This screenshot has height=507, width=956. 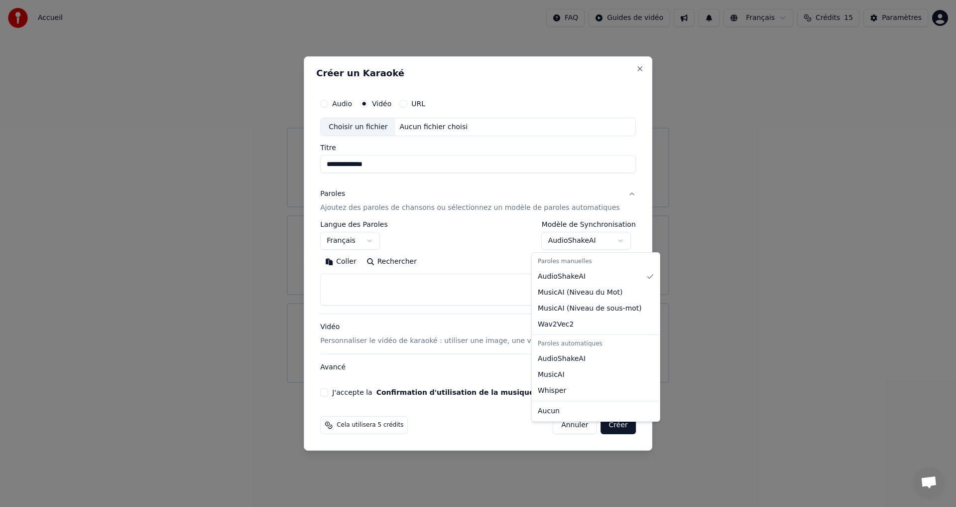 What do you see at coordinates (596, 261) in the screenshot?
I see `div: Paroles manuelles` at bounding box center [596, 261].